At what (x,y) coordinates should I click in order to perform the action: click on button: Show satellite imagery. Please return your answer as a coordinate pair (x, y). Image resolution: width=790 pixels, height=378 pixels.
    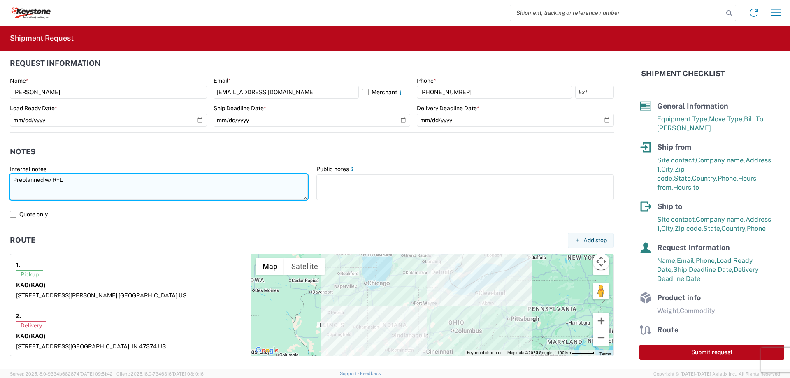
    Looking at the image, I should click on (304, 267).